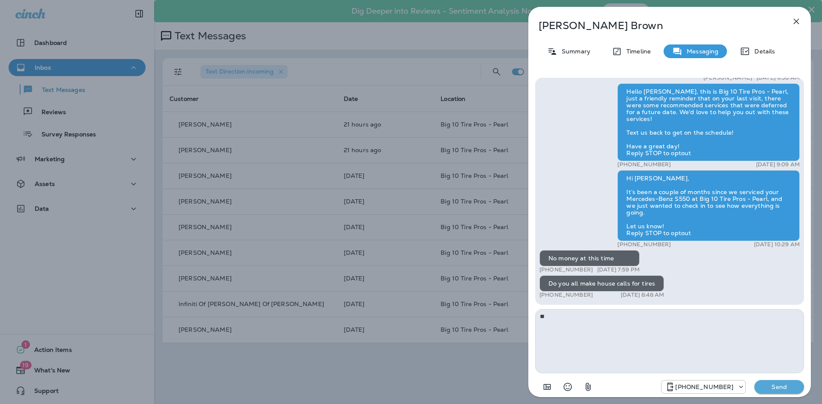 This screenshot has width=822, height=404. Describe the element at coordinates (779, 387) in the screenshot. I see `p: Send` at that location.